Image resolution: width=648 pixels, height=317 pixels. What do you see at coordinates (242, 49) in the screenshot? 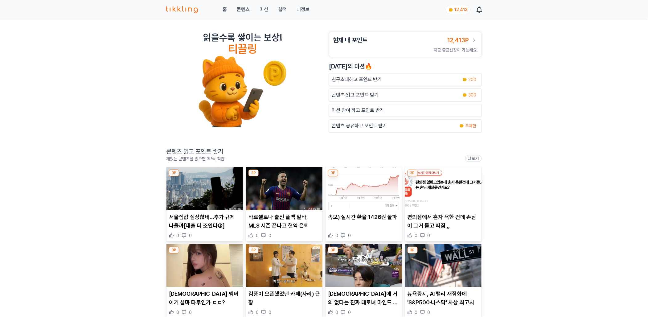
I see `h4: 티끌링` at bounding box center [242, 49].